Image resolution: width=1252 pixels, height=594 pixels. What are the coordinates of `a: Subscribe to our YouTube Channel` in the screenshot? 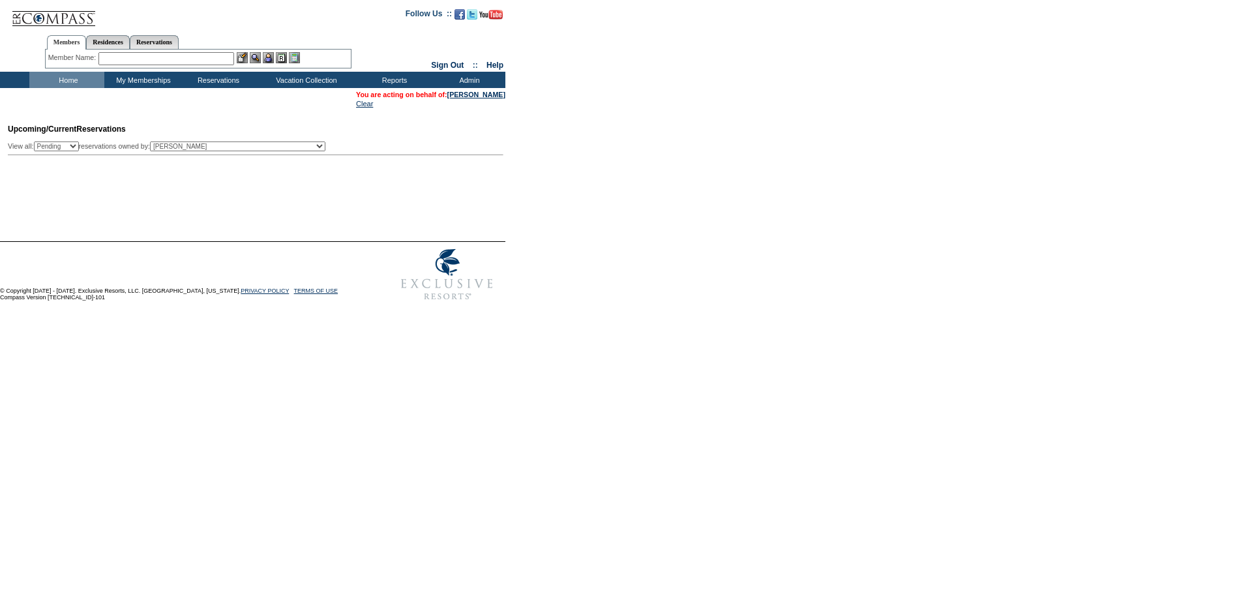 It's located at (491, 17).